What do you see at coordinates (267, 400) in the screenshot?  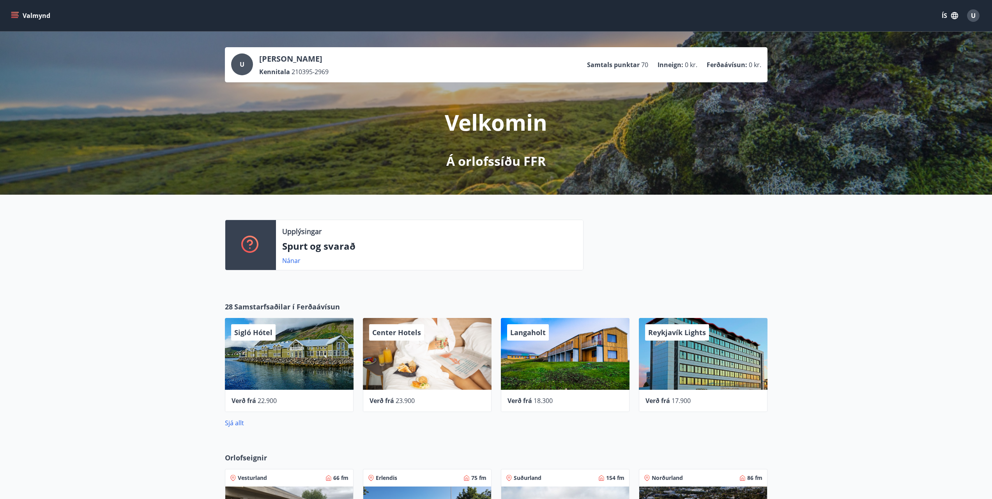 I see `span: 22.900` at bounding box center [267, 400].